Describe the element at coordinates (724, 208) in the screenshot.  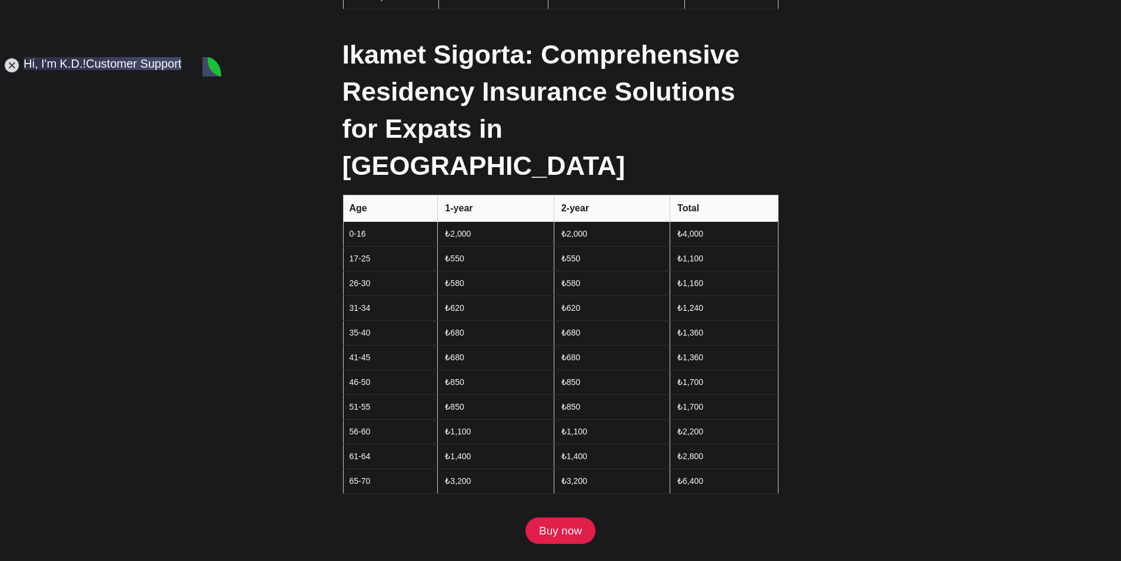
I see `th: Total` at that location.